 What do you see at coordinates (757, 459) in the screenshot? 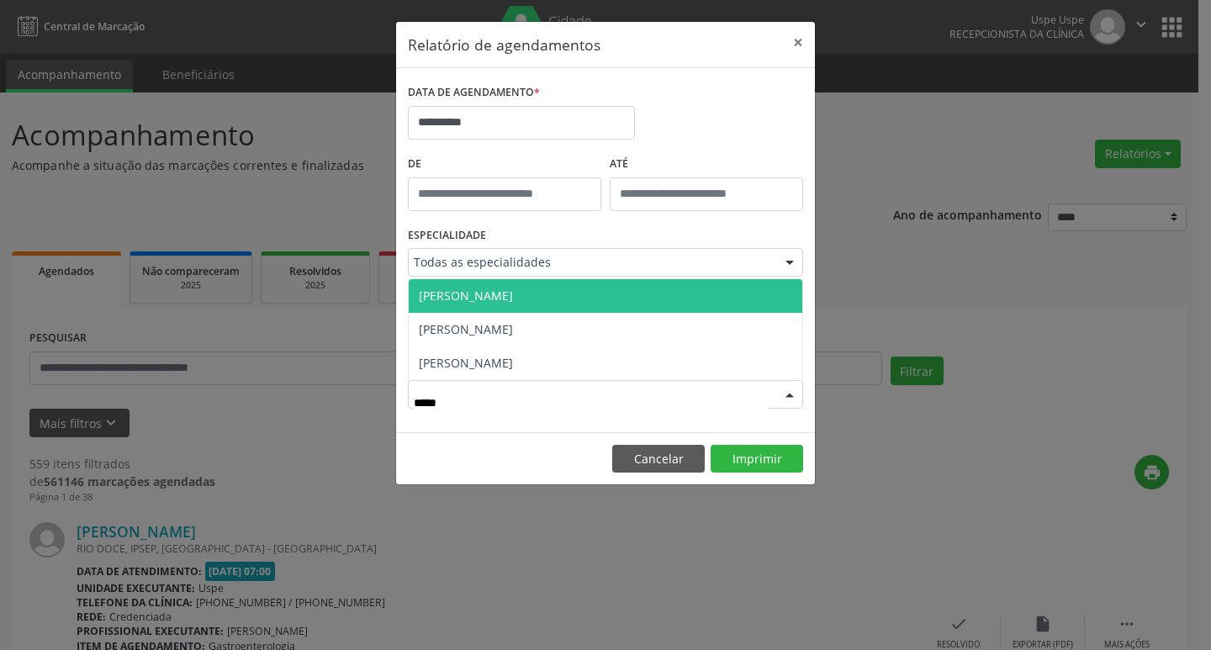
I see `button: Imprimir` at bounding box center [757, 459].